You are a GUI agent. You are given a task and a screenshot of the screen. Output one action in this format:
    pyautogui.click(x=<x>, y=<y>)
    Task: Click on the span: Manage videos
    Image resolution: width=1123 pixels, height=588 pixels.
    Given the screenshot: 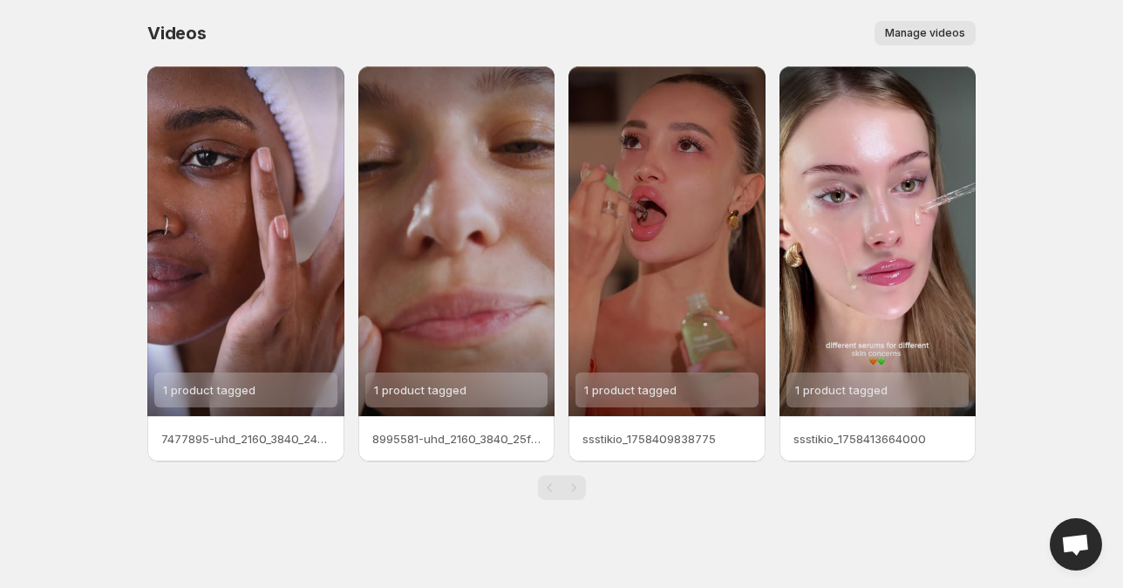 What is the action you would take?
    pyautogui.click(x=925, y=33)
    